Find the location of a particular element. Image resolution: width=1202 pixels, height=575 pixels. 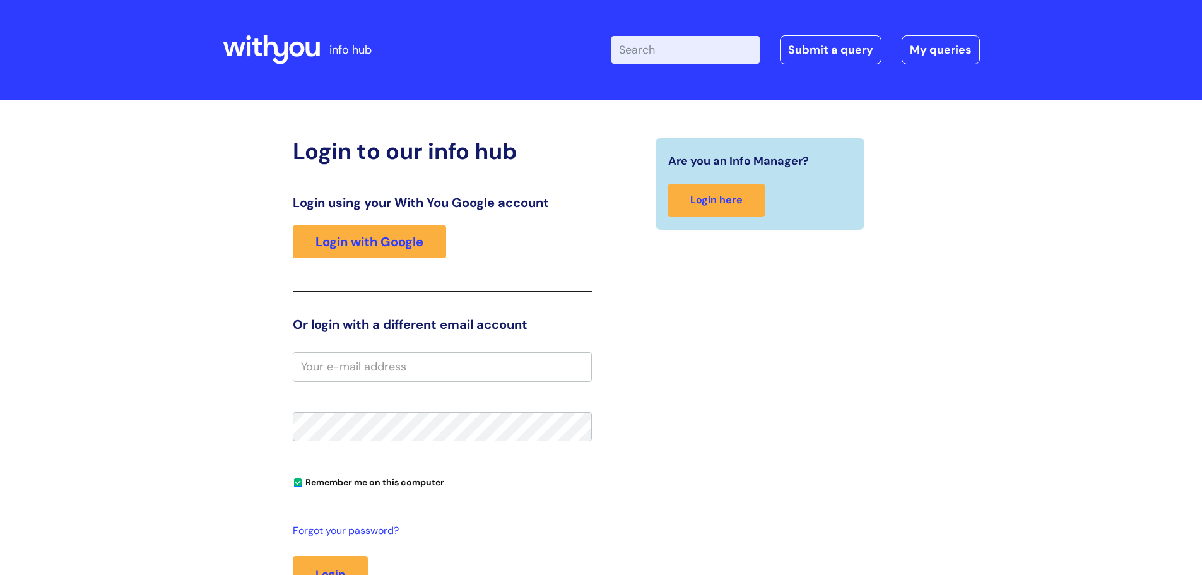

span: Are you an Info Manager? is located at coordinates (738, 161).